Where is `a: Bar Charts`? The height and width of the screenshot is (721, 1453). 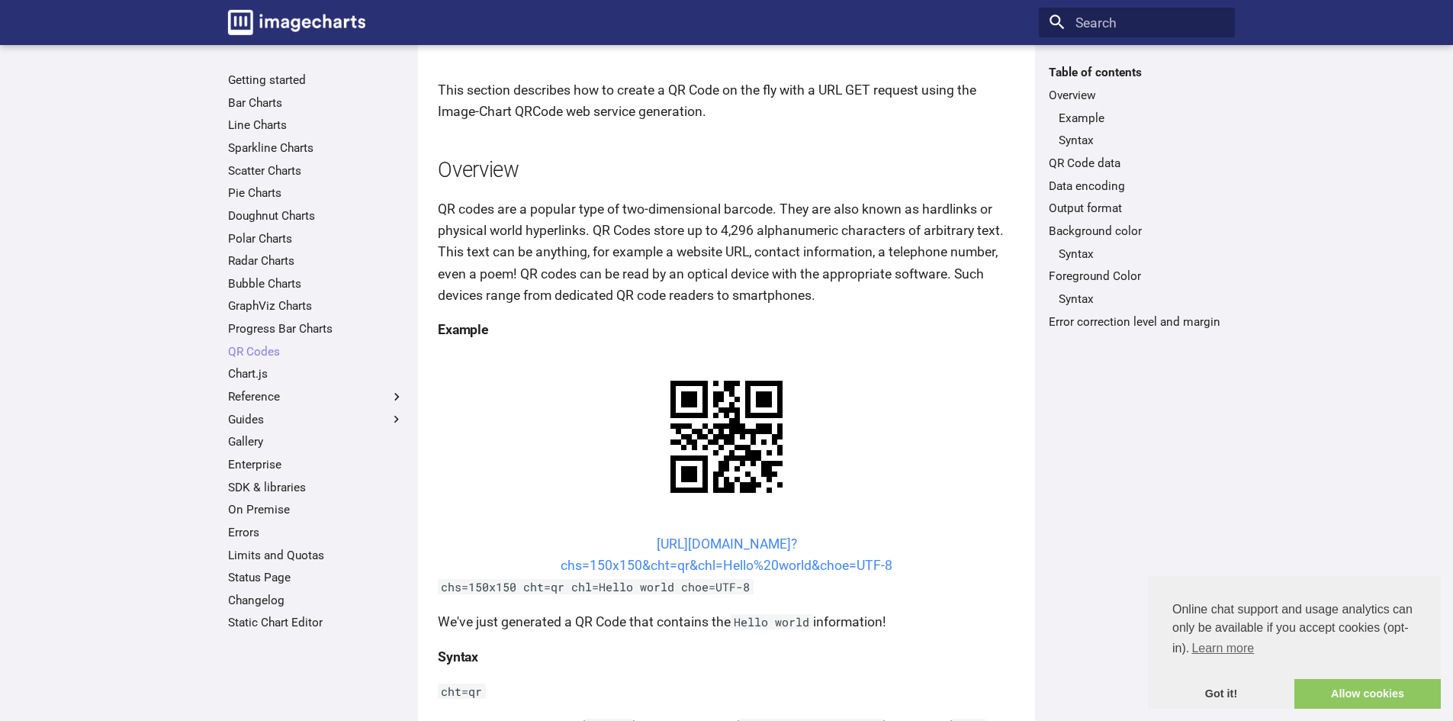
a: Bar Charts is located at coordinates (316, 103).